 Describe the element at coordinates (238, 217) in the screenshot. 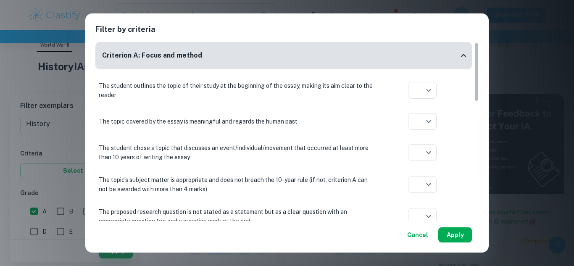

I see `p: The proposed research question is not stated as a statement but as a clear question with an appro...` at that location.